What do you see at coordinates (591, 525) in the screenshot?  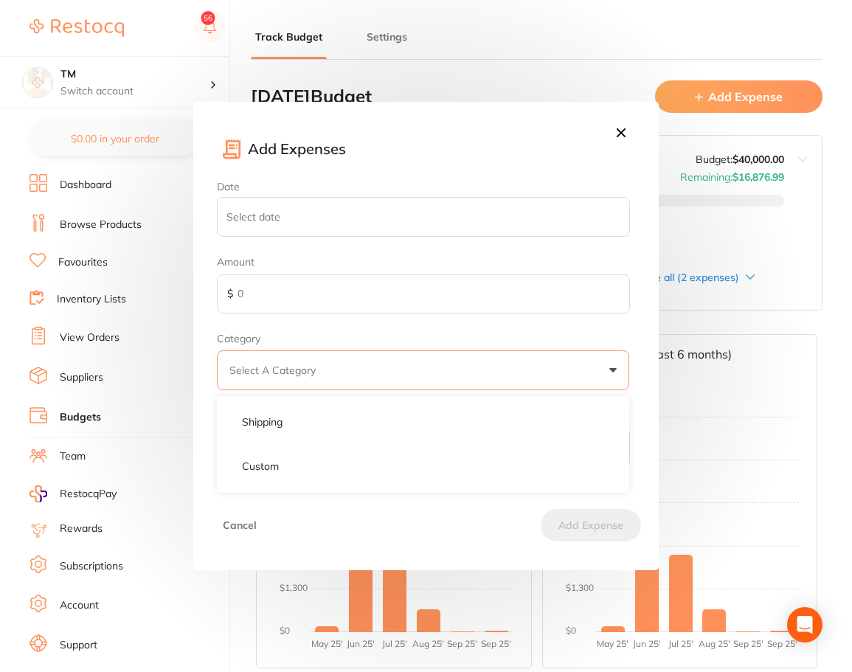 I see `button: Add Expense` at bounding box center [591, 525].